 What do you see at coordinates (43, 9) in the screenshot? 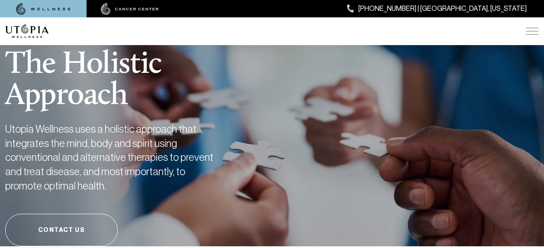
I see `img: wellness` at bounding box center [43, 9].